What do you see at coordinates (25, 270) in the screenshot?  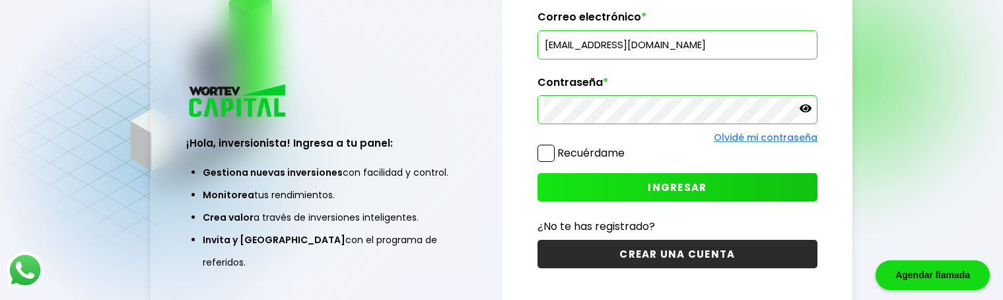 I see `img: logos_whatsapp-icon.242b2217.svg` at bounding box center [25, 270].